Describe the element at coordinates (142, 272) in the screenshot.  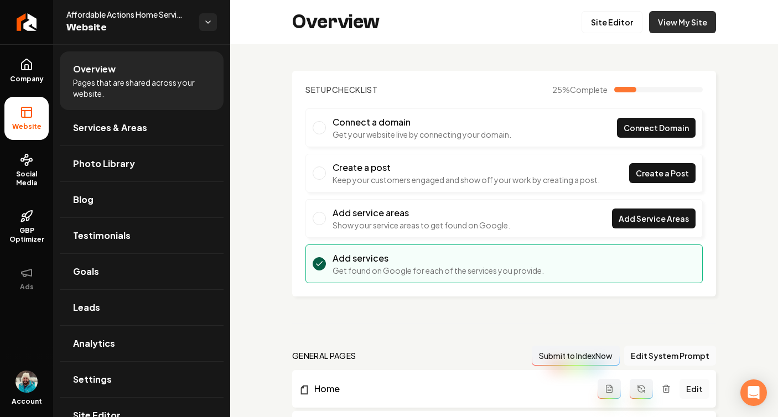
I see `a: Goals` at that location.